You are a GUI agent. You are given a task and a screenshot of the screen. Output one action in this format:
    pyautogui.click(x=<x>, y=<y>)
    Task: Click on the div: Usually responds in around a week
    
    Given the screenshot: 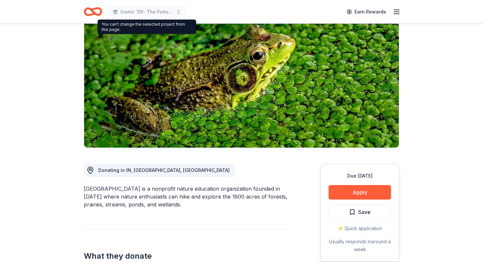 What is the action you would take?
    pyautogui.click(x=360, y=245)
    